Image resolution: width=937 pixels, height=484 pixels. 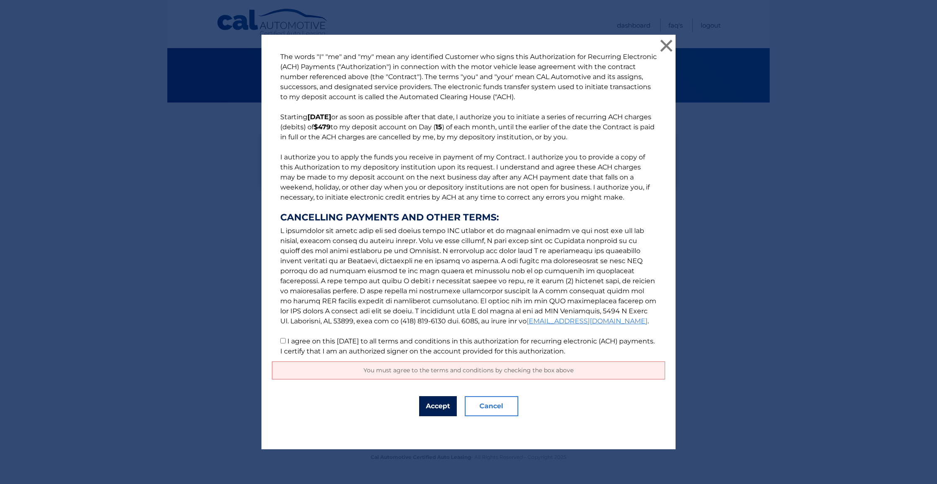 I want to click on span: You must agree to the terms and conditions by checking the box above, so click(x=469, y=370).